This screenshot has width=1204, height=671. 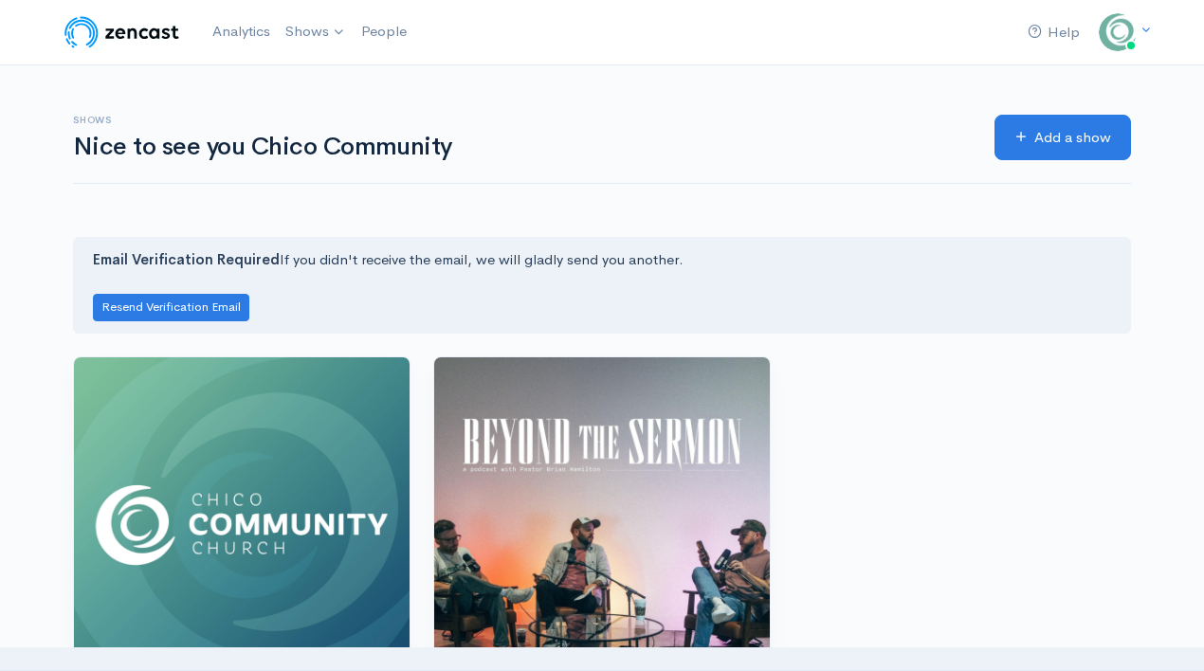 What do you see at coordinates (241, 31) in the screenshot?
I see `a: Analytics` at bounding box center [241, 31].